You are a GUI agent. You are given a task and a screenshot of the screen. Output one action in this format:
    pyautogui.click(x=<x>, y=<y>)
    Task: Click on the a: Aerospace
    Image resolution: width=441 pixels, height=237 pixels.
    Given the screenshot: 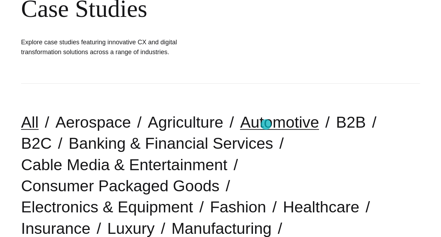 What is the action you would take?
    pyautogui.click(x=93, y=122)
    